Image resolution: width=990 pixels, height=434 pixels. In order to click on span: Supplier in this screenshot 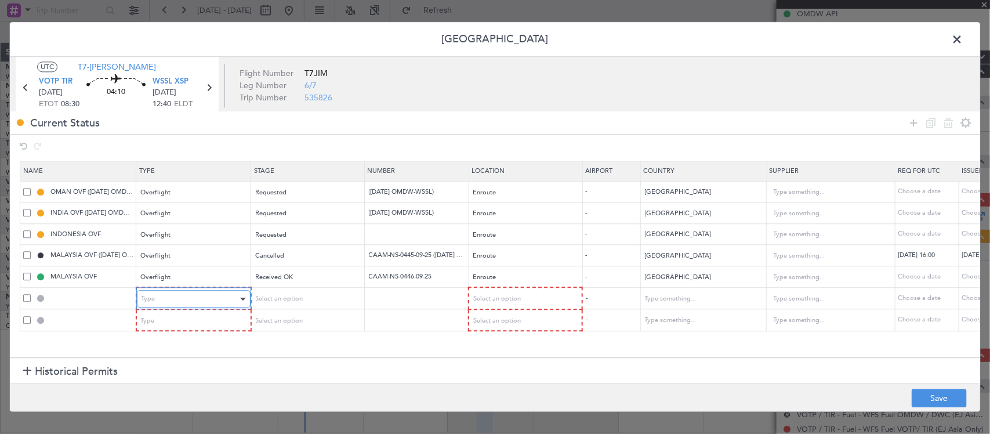, I will do `click(784, 171)`.